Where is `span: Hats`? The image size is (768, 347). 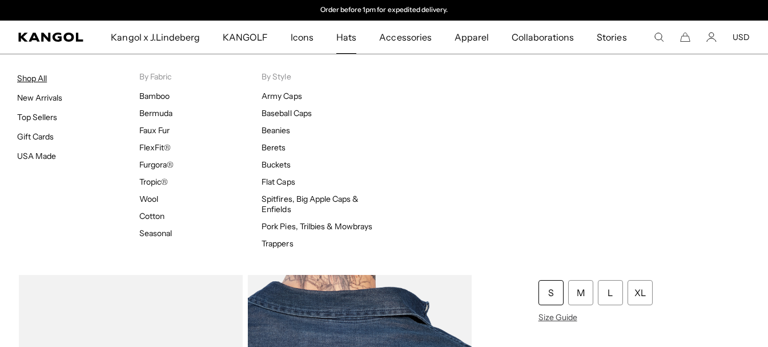 span: Hats is located at coordinates (346, 37).